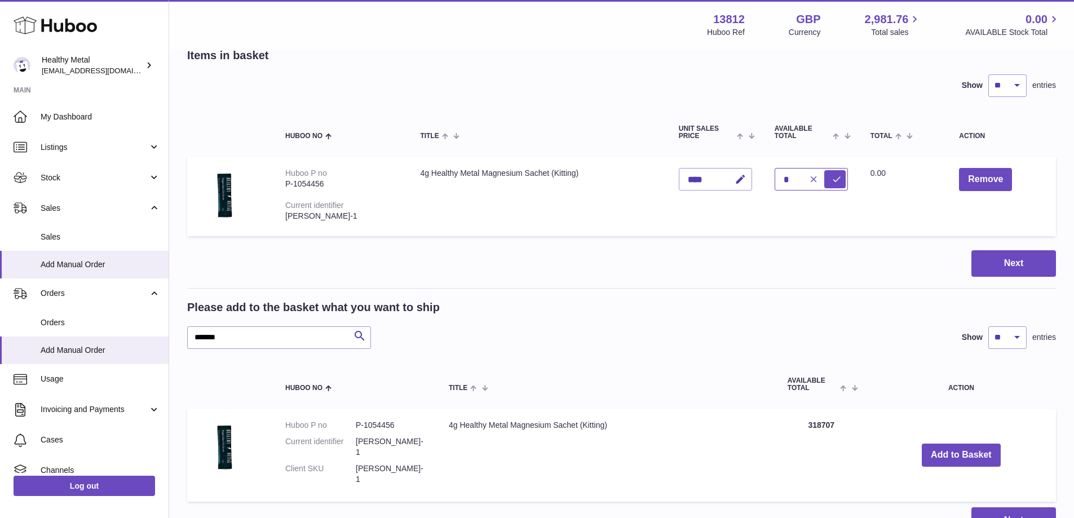 The image size is (1074, 518). Describe the element at coordinates (985, 179) in the screenshot. I see `button: Remove` at that location.